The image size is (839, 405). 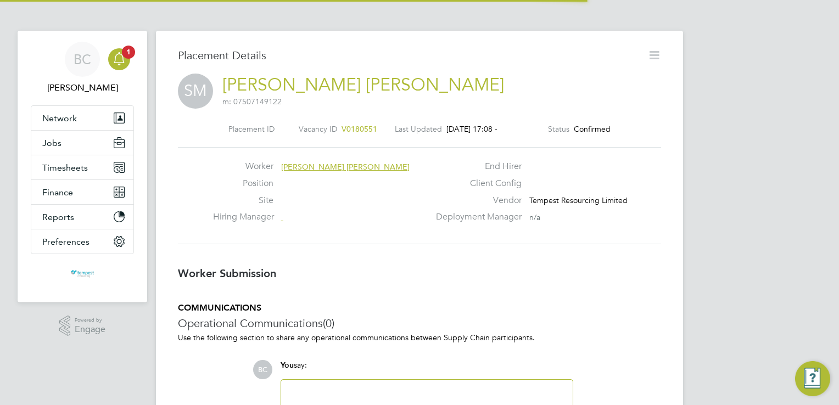 I want to click on label: Last Updated, so click(x=419, y=129).